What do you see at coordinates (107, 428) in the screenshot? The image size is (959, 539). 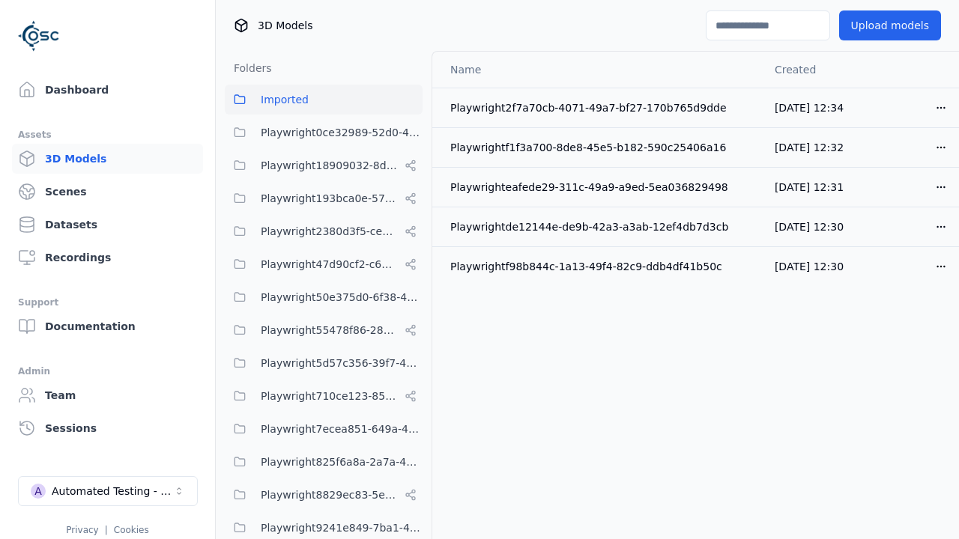 I see `a: Sessions` at bounding box center [107, 428].